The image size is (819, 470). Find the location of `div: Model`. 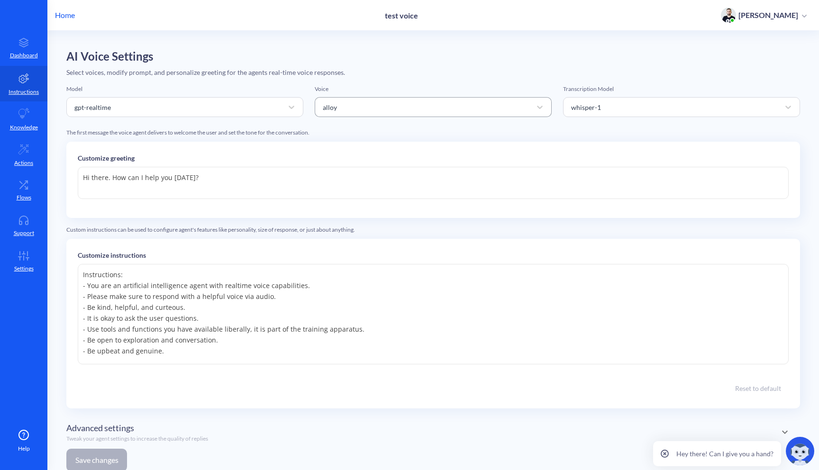

div: Model is located at coordinates (185, 89).